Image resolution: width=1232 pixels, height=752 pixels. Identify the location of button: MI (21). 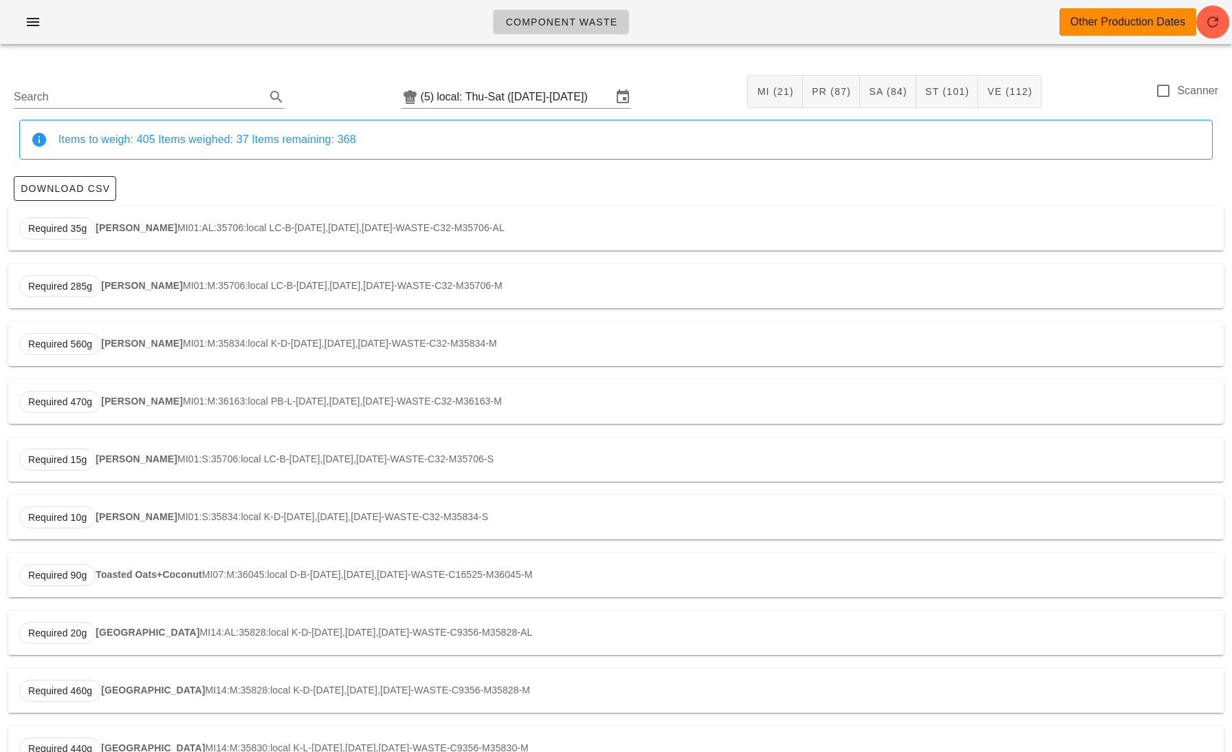
(775, 91).